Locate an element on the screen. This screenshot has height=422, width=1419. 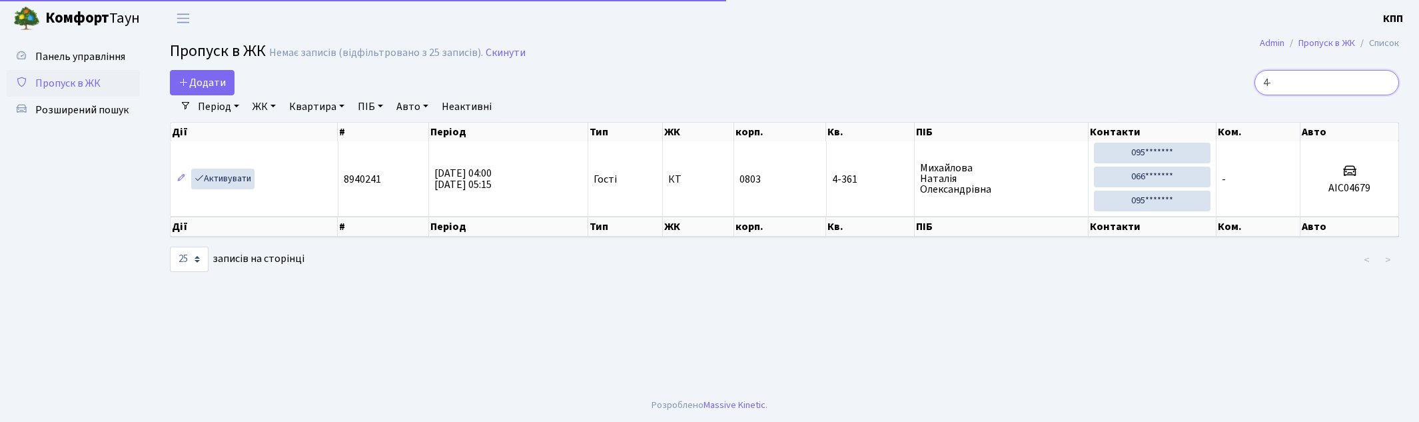
a: Період is located at coordinates (219, 107).